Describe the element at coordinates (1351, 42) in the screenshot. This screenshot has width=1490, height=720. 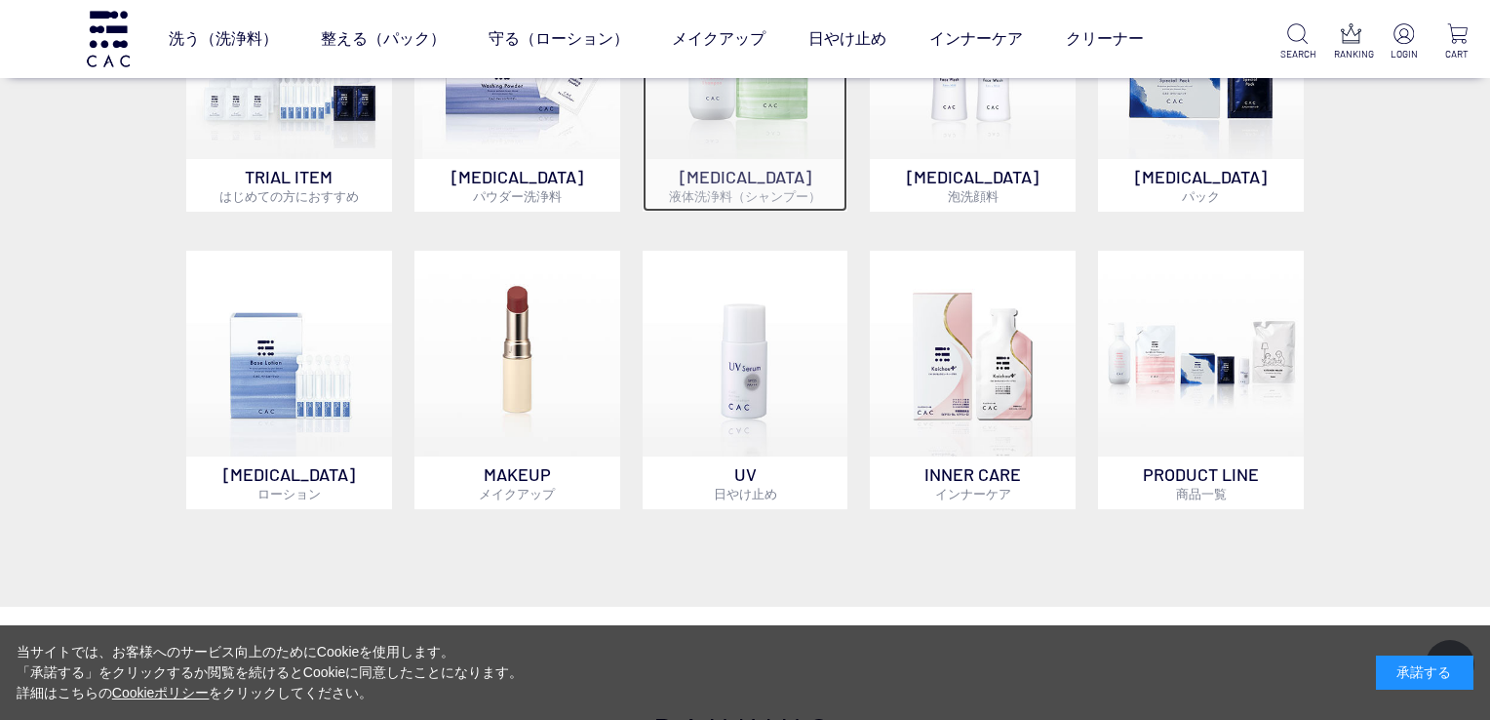
I see `a: RANKING` at that location.